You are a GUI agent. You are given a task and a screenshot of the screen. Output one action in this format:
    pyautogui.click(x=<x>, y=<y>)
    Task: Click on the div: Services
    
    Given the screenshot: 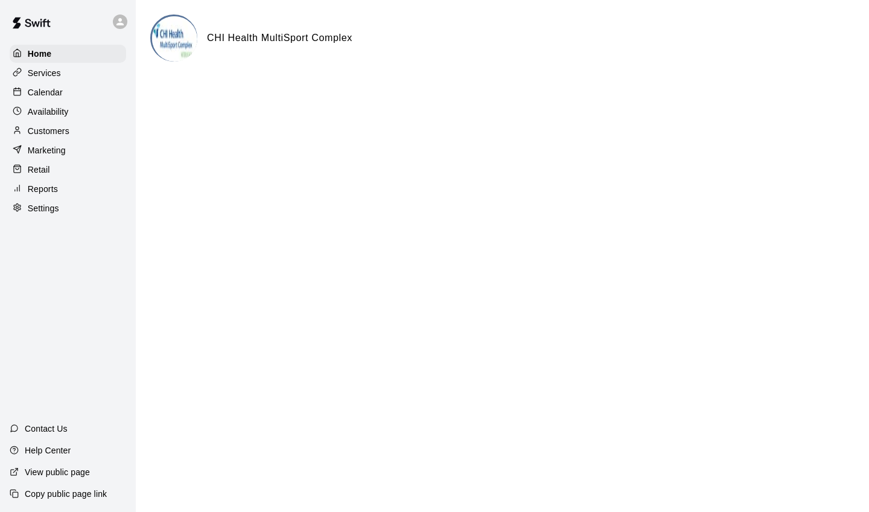 What is the action you would take?
    pyautogui.click(x=68, y=73)
    